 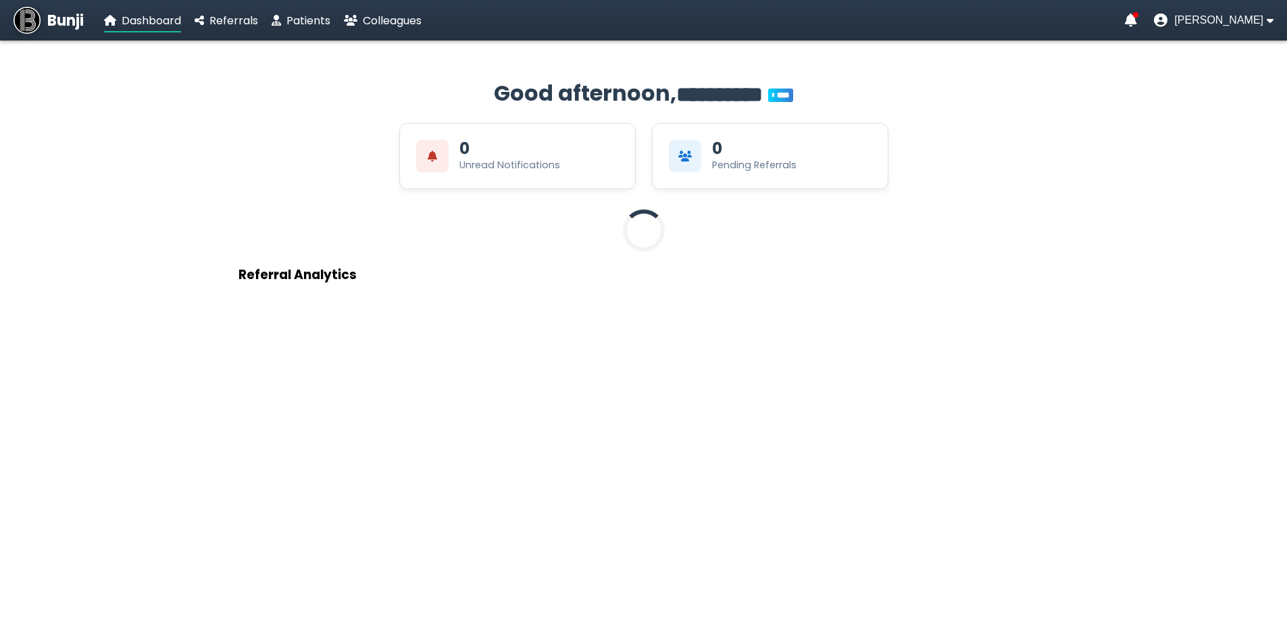 I want to click on h3: Referral Analytics, so click(x=644, y=274).